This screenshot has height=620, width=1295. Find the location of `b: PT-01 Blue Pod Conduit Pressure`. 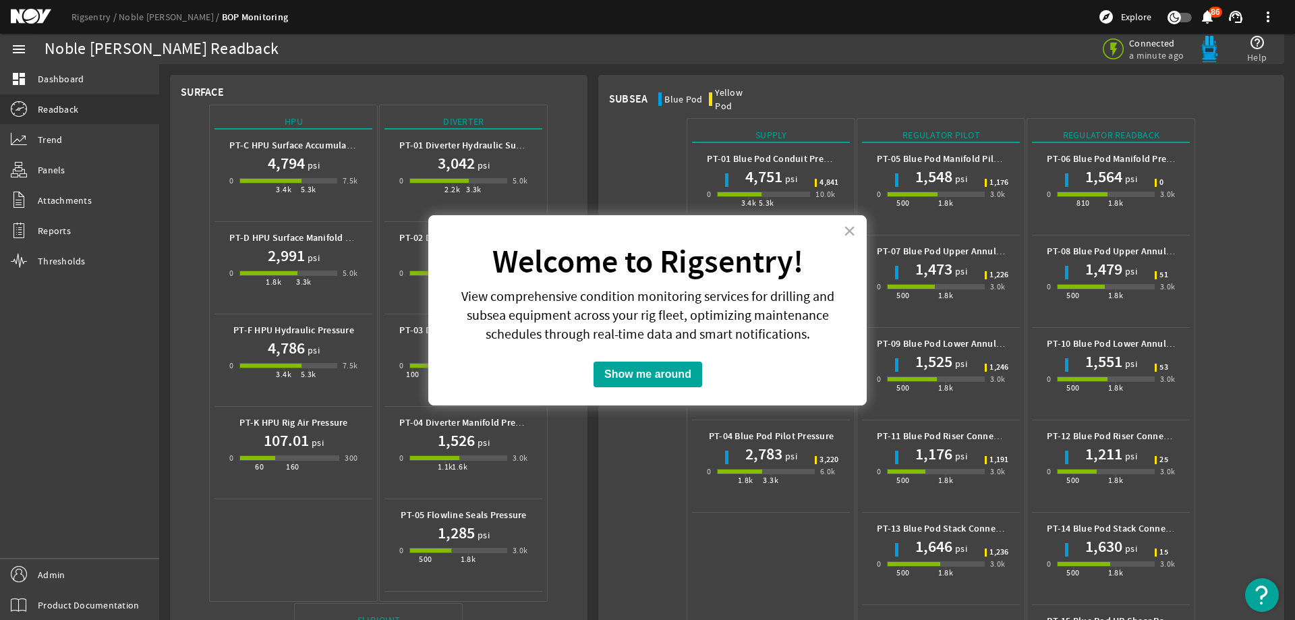

b: PT-01 Blue Pod Conduit Pressure is located at coordinates (776, 158).